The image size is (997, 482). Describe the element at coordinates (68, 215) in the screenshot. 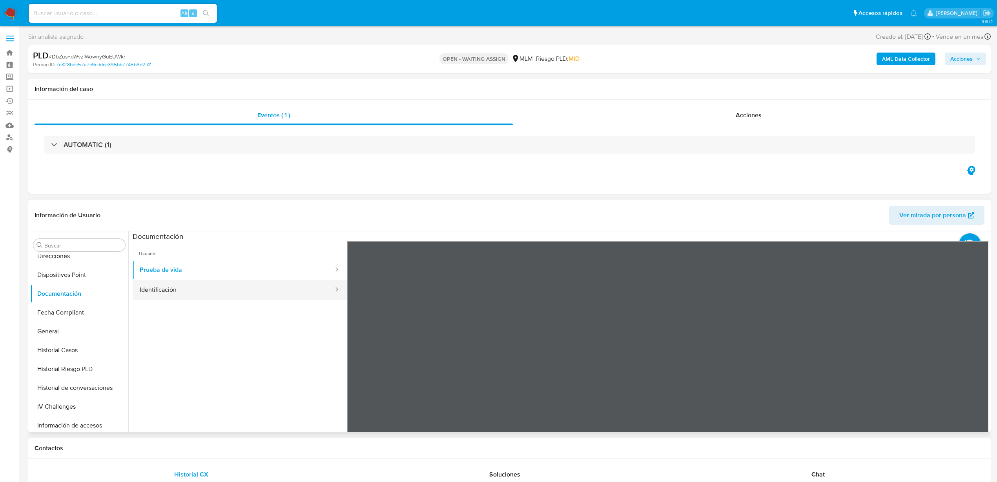

I see `h1: Información de Usuario` at that location.